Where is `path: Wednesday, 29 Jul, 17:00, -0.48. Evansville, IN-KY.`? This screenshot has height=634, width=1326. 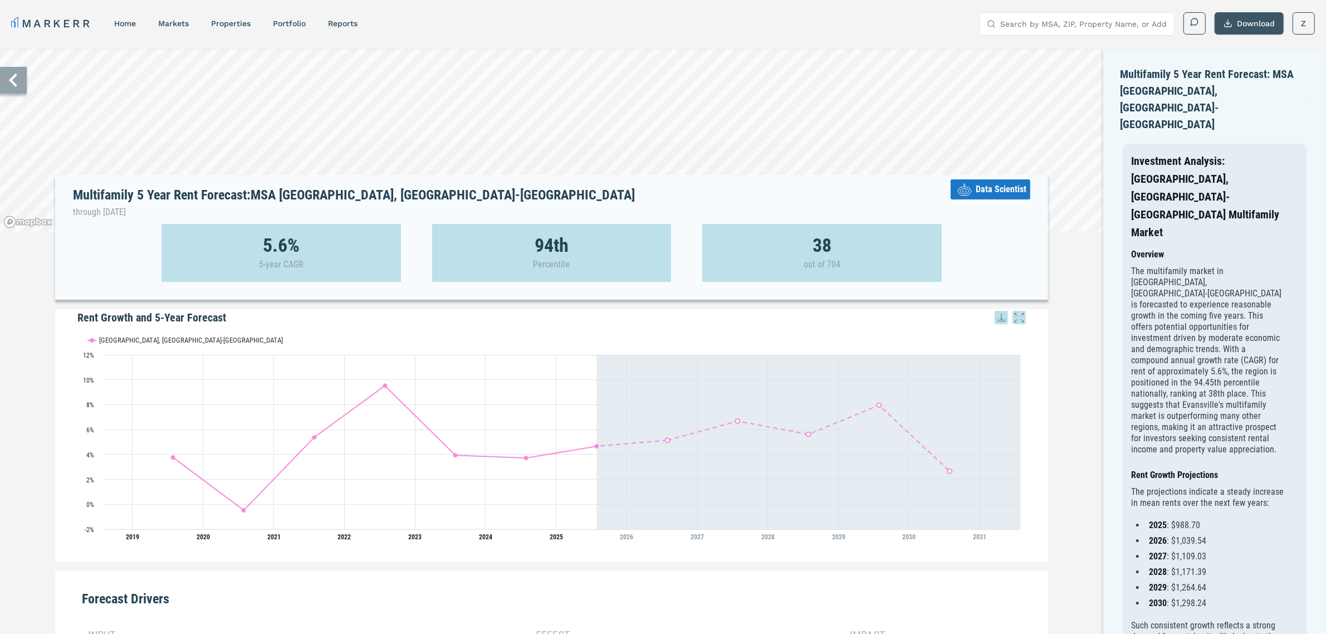
path: Wednesday, 29 Jul, 17:00, -0.48. Evansville, IN-KY. is located at coordinates (244, 510).